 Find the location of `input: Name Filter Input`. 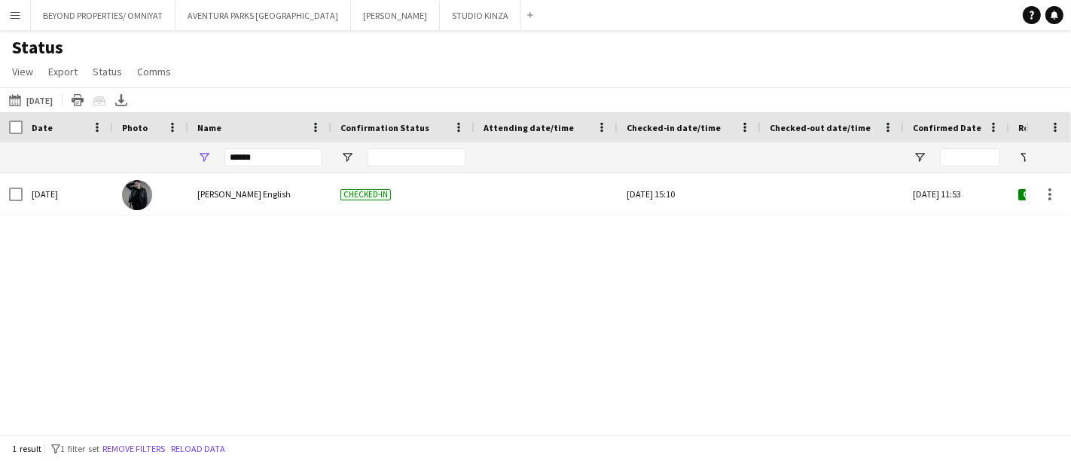

input: Name Filter Input is located at coordinates (273, 157).